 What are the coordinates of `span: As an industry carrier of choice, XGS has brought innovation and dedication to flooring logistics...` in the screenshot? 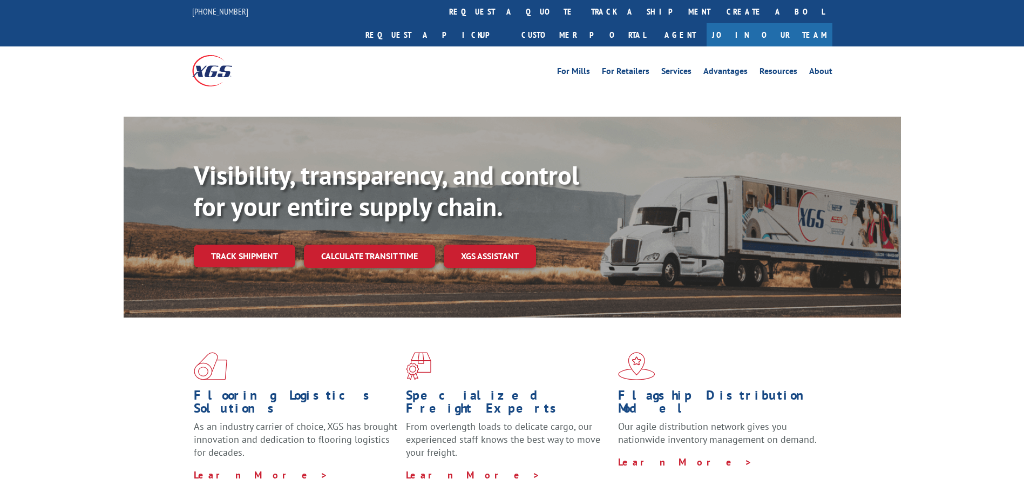 It's located at (295, 439).